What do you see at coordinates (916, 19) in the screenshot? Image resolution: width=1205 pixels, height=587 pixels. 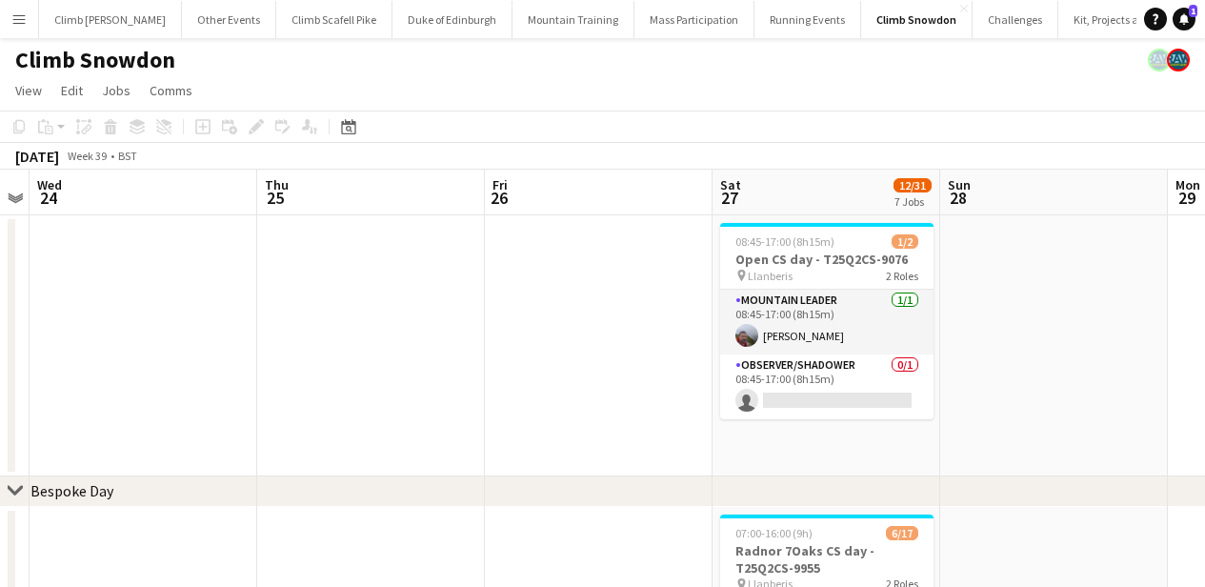 I see `button: Climb Snowdon` at bounding box center [916, 19].